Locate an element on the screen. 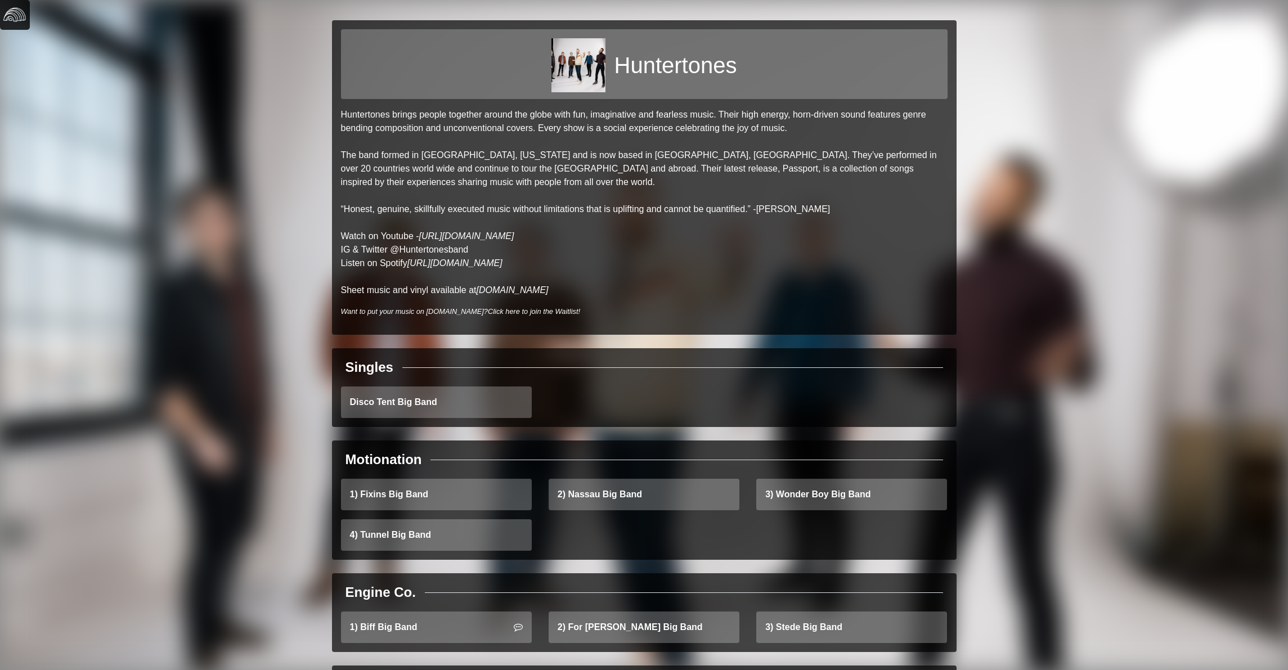  a: Click here to join the Waitlist! is located at coordinates (534, 311).